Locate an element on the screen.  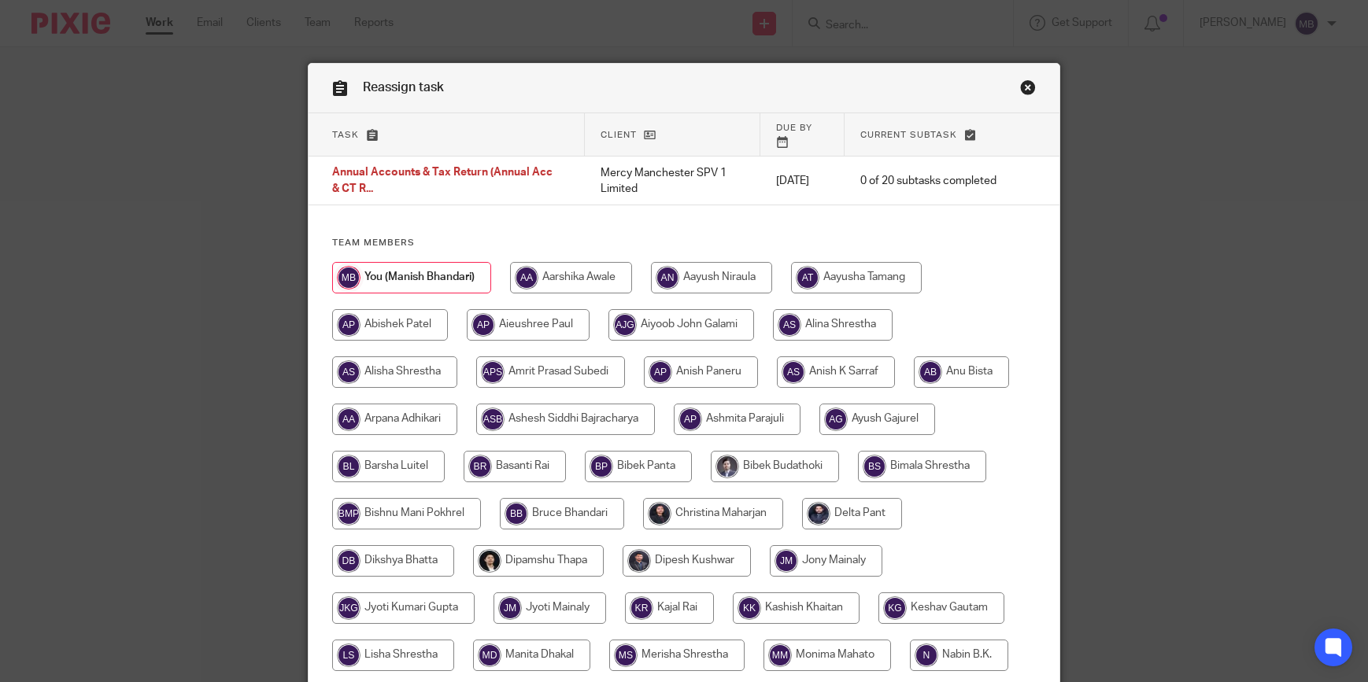
a: Close this dialog window is located at coordinates (1028, 90).